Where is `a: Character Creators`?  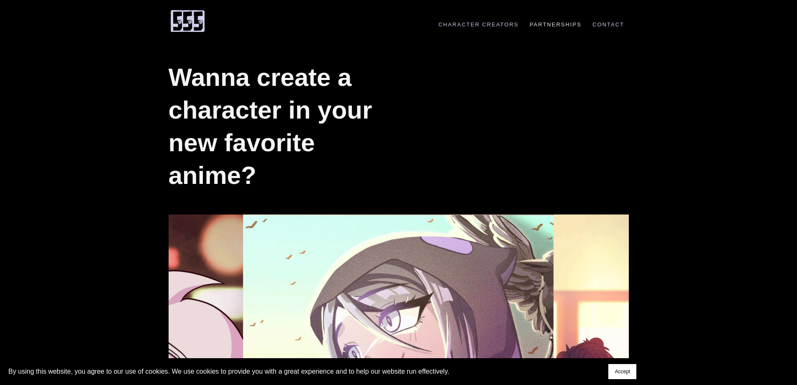
a: Character Creators is located at coordinates (479, 24).